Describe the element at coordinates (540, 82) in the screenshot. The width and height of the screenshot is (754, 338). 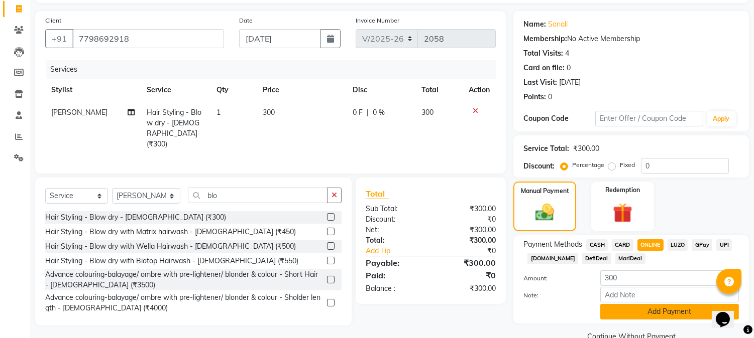
I see `div: Last Visit:` at that location.